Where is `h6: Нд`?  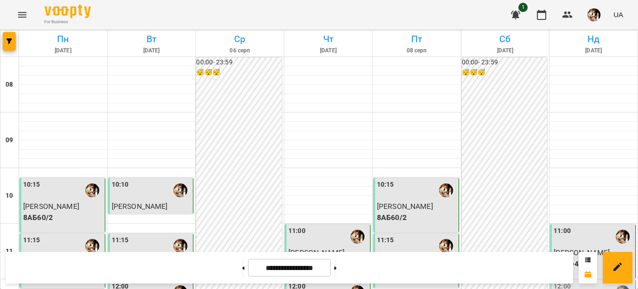 h6: Нд is located at coordinates (593, 39).